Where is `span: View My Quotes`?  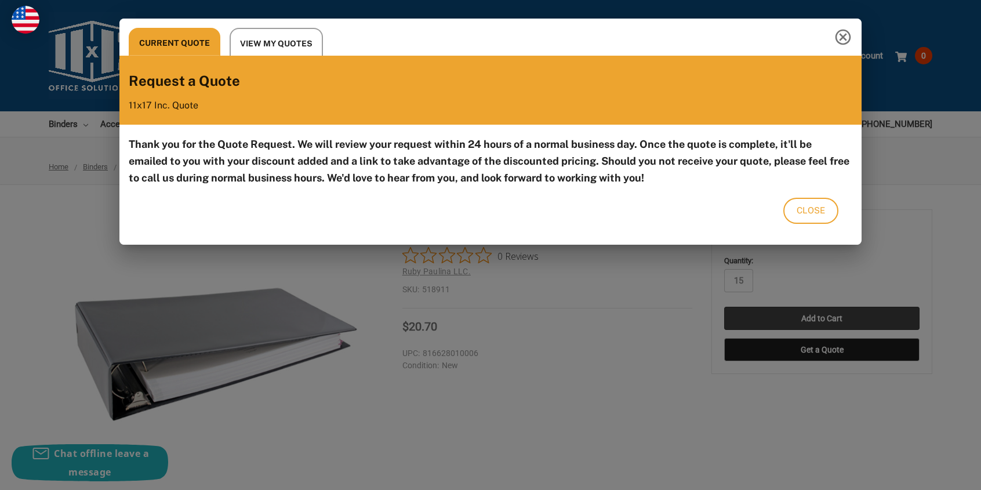 span: View My Quotes is located at coordinates (276, 43).